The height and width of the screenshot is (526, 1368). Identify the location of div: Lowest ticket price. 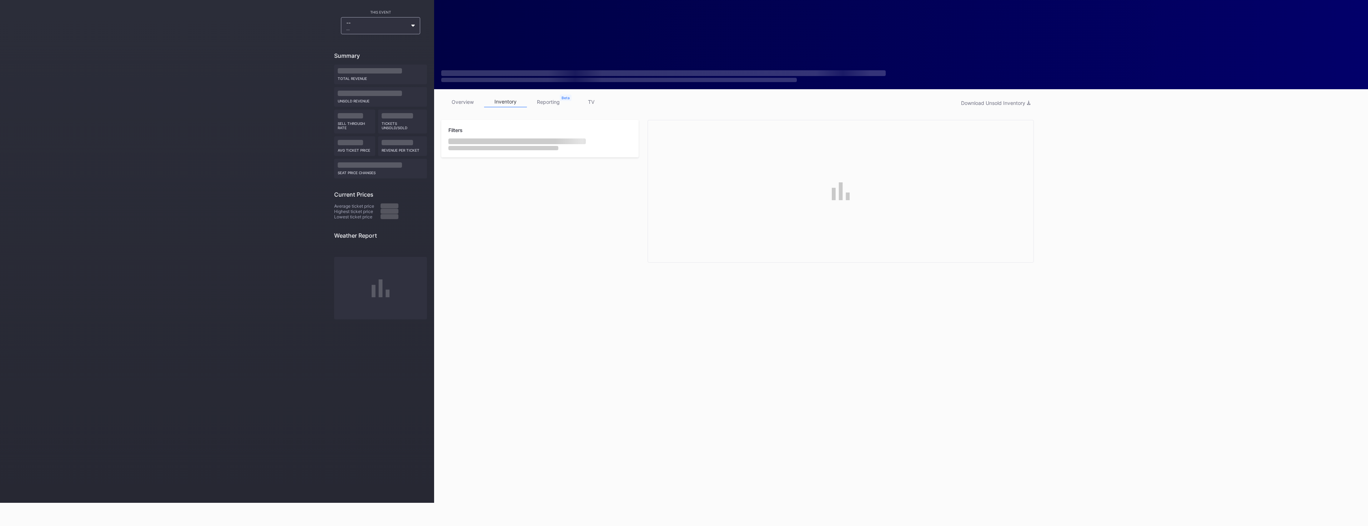
(357, 217).